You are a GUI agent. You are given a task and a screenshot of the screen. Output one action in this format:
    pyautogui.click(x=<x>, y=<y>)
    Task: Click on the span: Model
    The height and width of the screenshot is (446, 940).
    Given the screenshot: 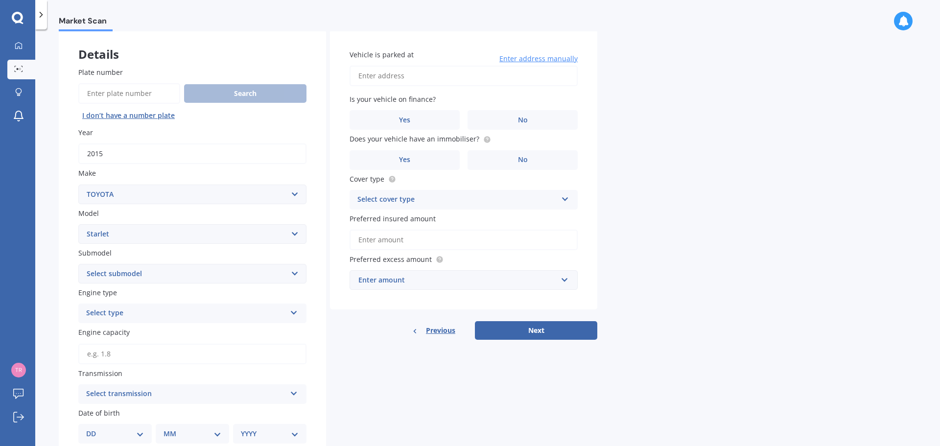 What is the action you would take?
    pyautogui.click(x=89, y=213)
    